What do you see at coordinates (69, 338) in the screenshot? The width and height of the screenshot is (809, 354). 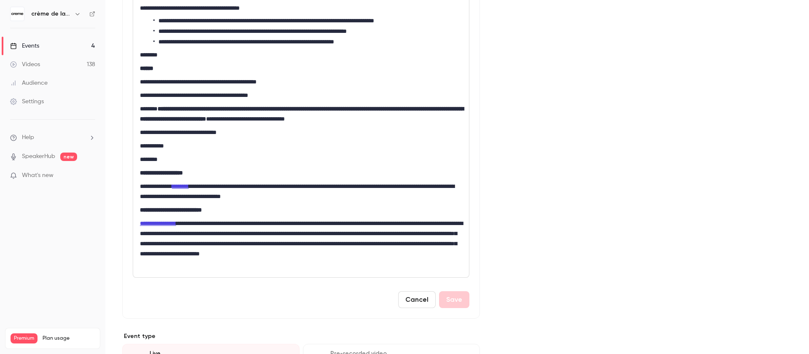 I see `span: Plan usage` at bounding box center [69, 338].